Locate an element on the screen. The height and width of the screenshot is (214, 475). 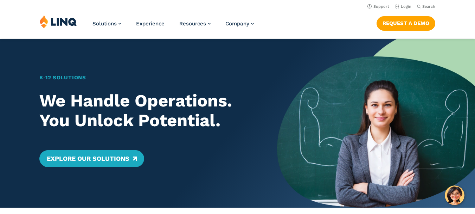
nav: Button Navigation is located at coordinates (406, 23).